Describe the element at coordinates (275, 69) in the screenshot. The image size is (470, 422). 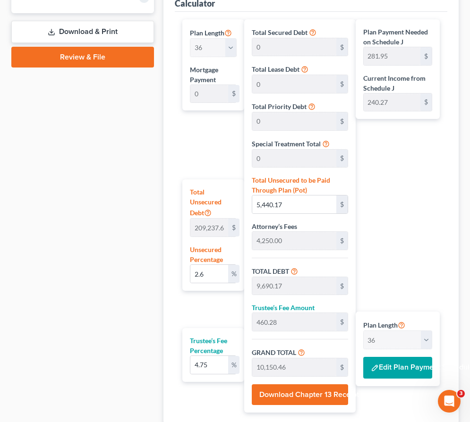
I see `label: Total Lease Debt` at that location.